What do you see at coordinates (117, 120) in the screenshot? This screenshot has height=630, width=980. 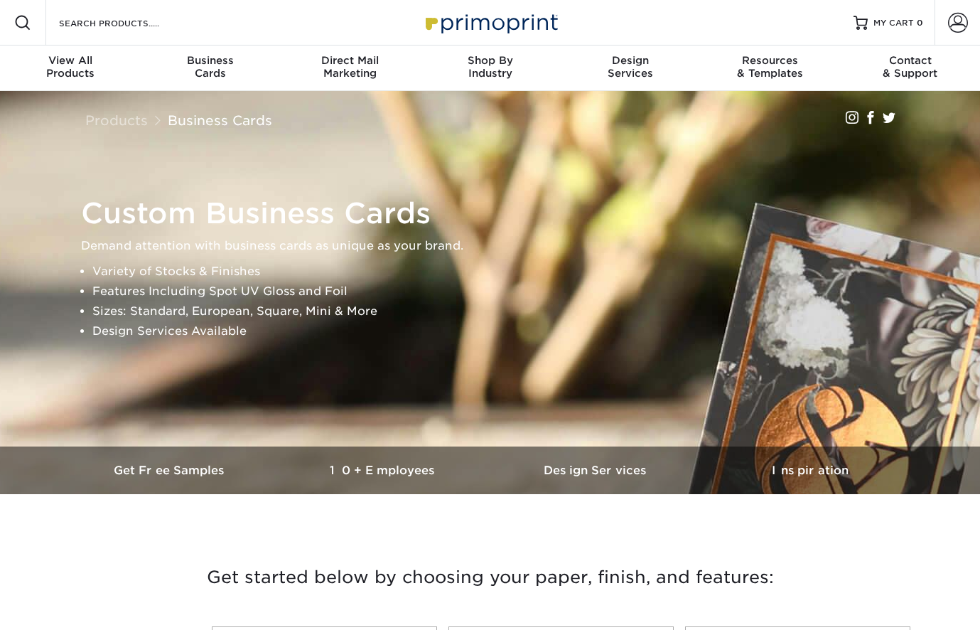 I see `a: Products` at bounding box center [117, 120].